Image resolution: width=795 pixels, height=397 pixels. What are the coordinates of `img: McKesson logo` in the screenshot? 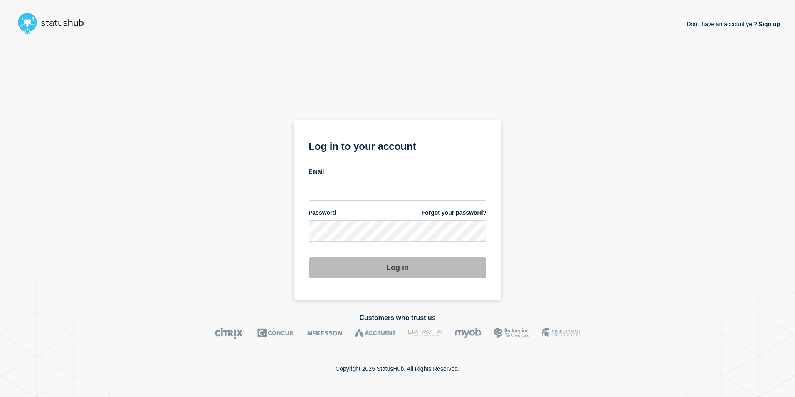 It's located at (325, 333).